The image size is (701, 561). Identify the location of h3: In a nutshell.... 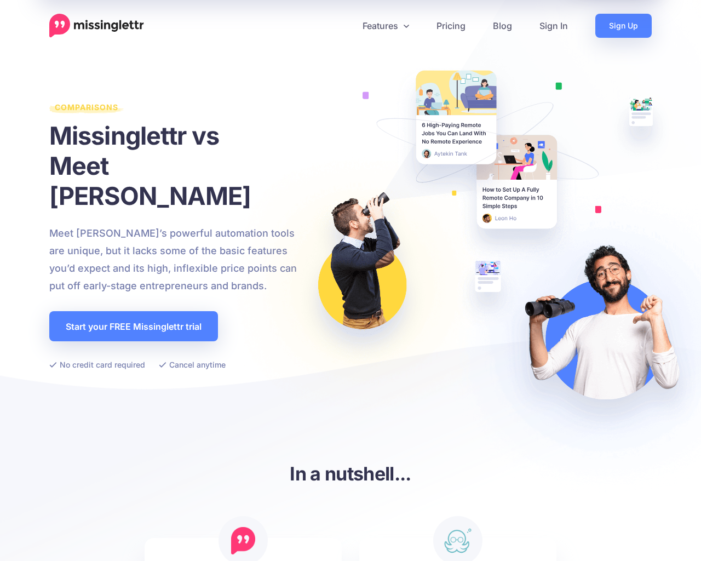
(351, 473).